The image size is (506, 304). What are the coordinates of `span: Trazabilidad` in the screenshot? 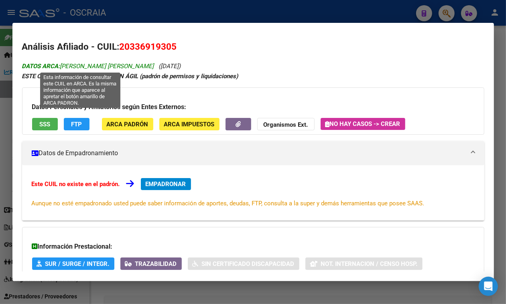 It's located at (156, 264).